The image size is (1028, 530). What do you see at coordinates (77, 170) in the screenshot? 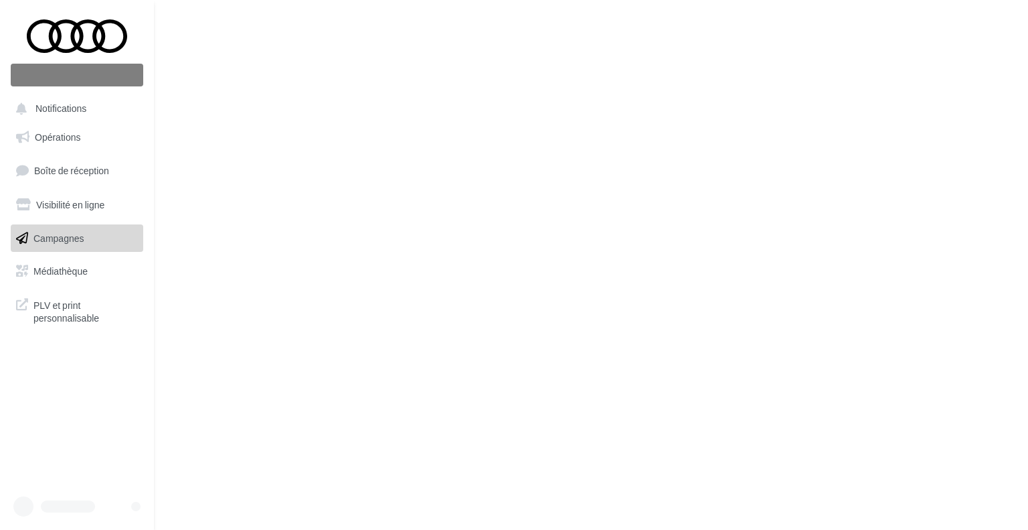
I see `a: Boîte de réception` at bounding box center [77, 170].